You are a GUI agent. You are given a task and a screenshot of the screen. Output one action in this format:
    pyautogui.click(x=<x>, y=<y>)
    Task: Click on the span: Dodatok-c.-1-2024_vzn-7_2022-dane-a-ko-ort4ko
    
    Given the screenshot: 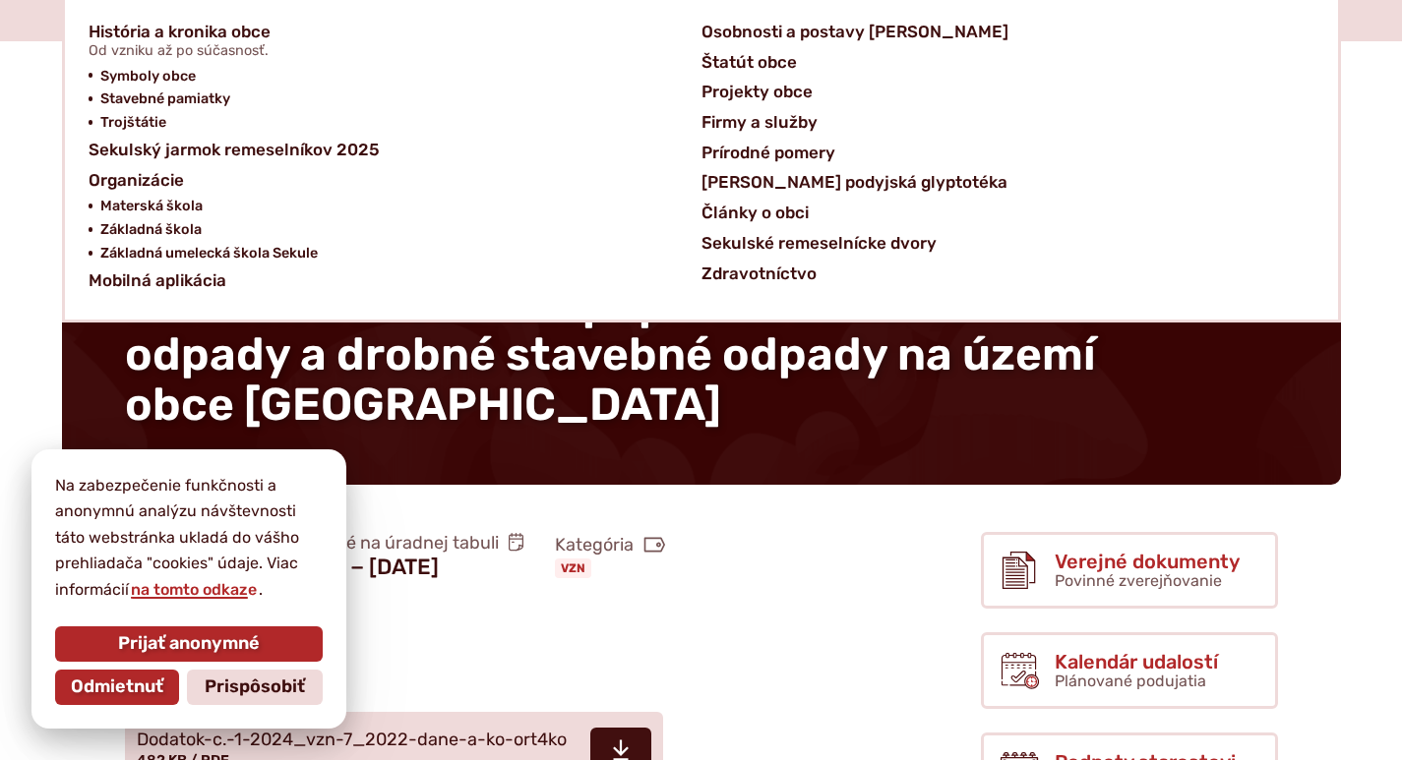 What is the action you would take?
    pyautogui.click(x=351, y=741)
    